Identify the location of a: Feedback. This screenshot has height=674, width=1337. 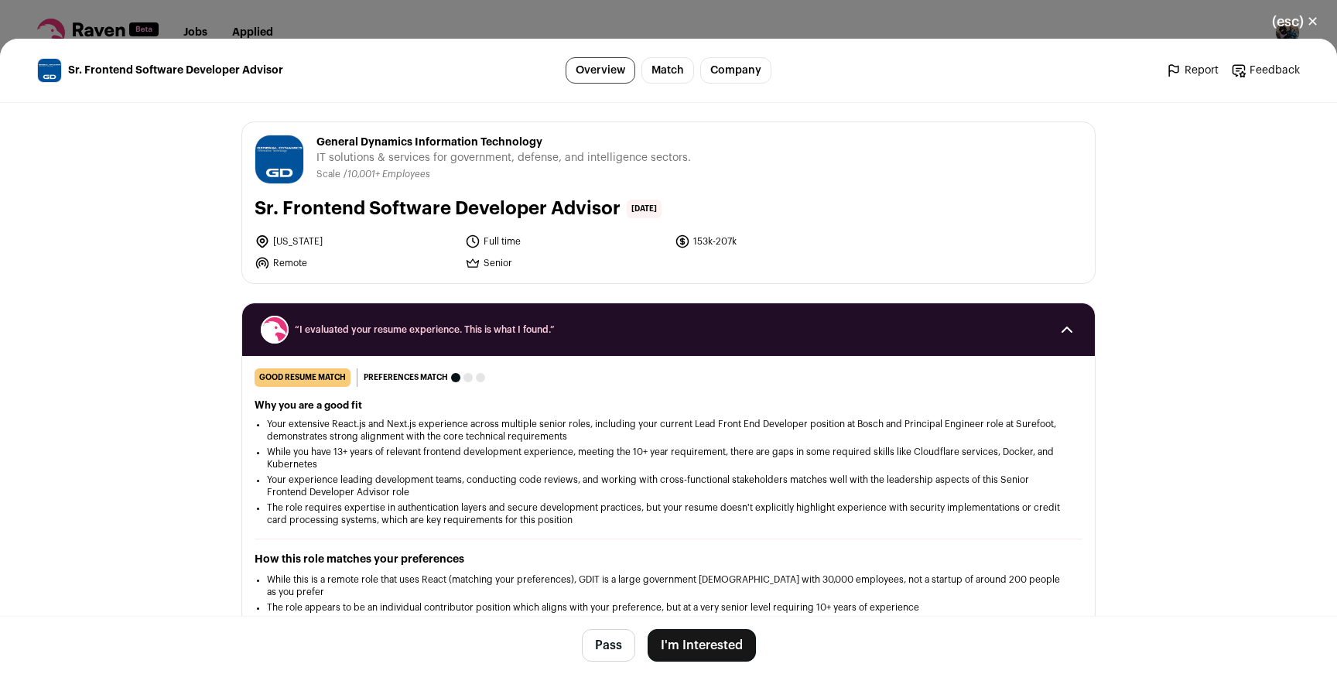
(1265, 70).